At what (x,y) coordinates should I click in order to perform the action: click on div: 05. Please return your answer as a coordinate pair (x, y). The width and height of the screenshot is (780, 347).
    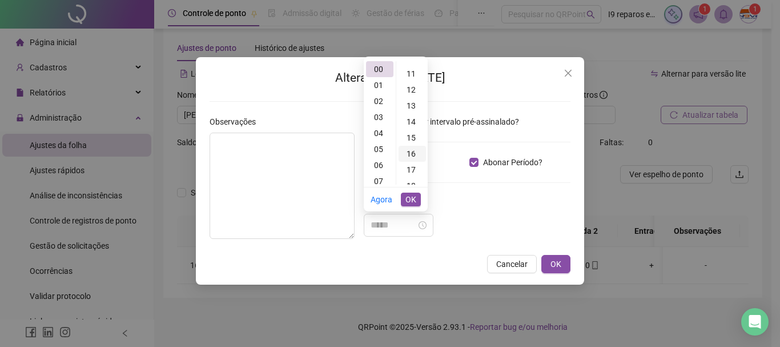
    Looking at the image, I should click on (380, 149).